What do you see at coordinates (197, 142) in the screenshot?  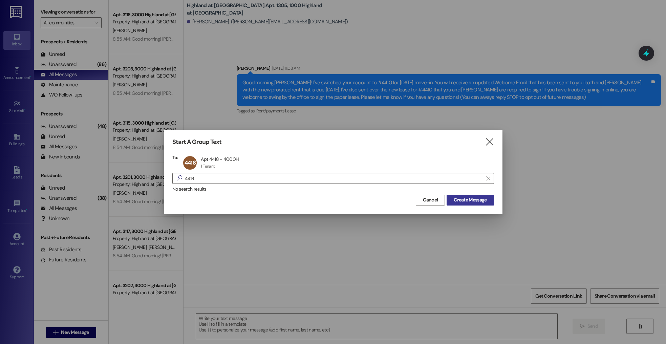 I see `h3: Start A Group Text` at bounding box center [197, 142].